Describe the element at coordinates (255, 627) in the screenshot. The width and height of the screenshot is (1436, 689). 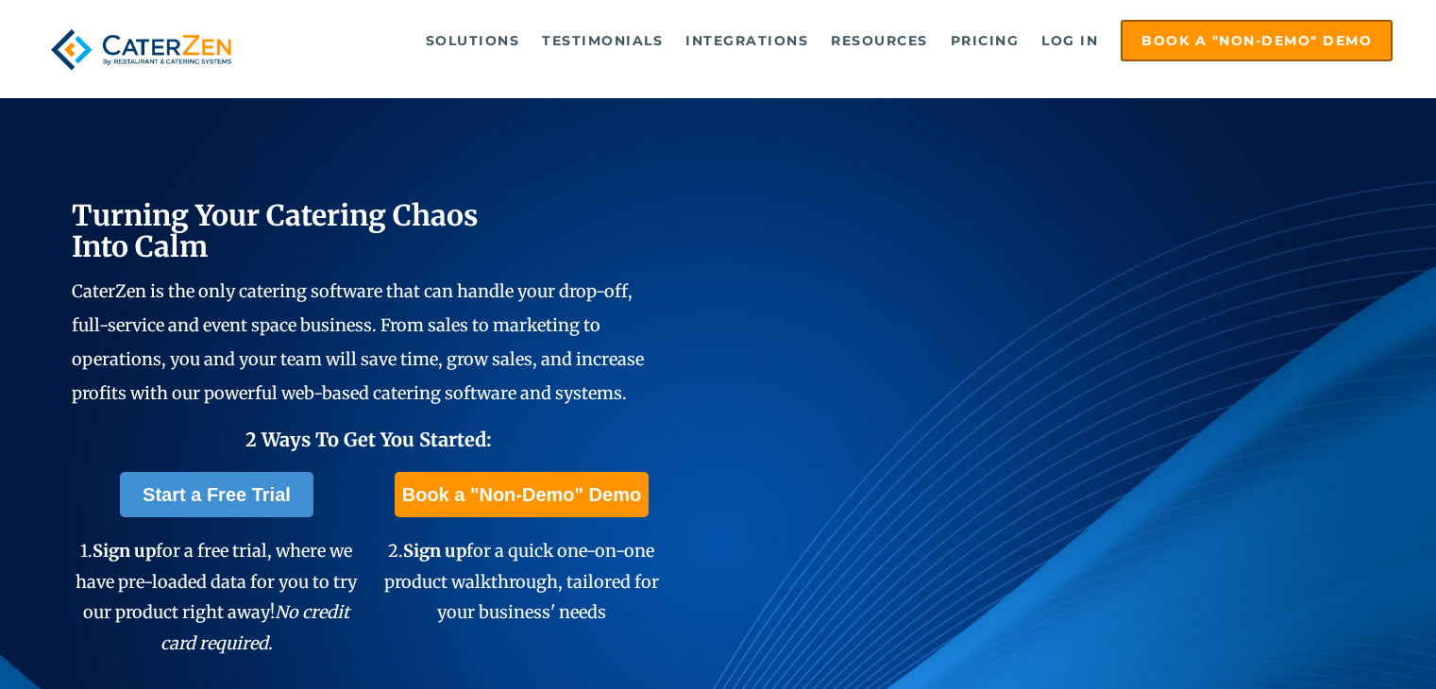
I see `em: No credit card required.` at that location.